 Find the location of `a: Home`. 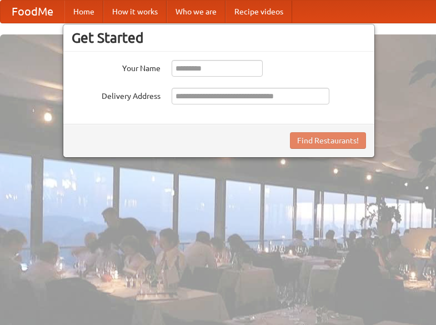

a: Home is located at coordinates (84, 12).